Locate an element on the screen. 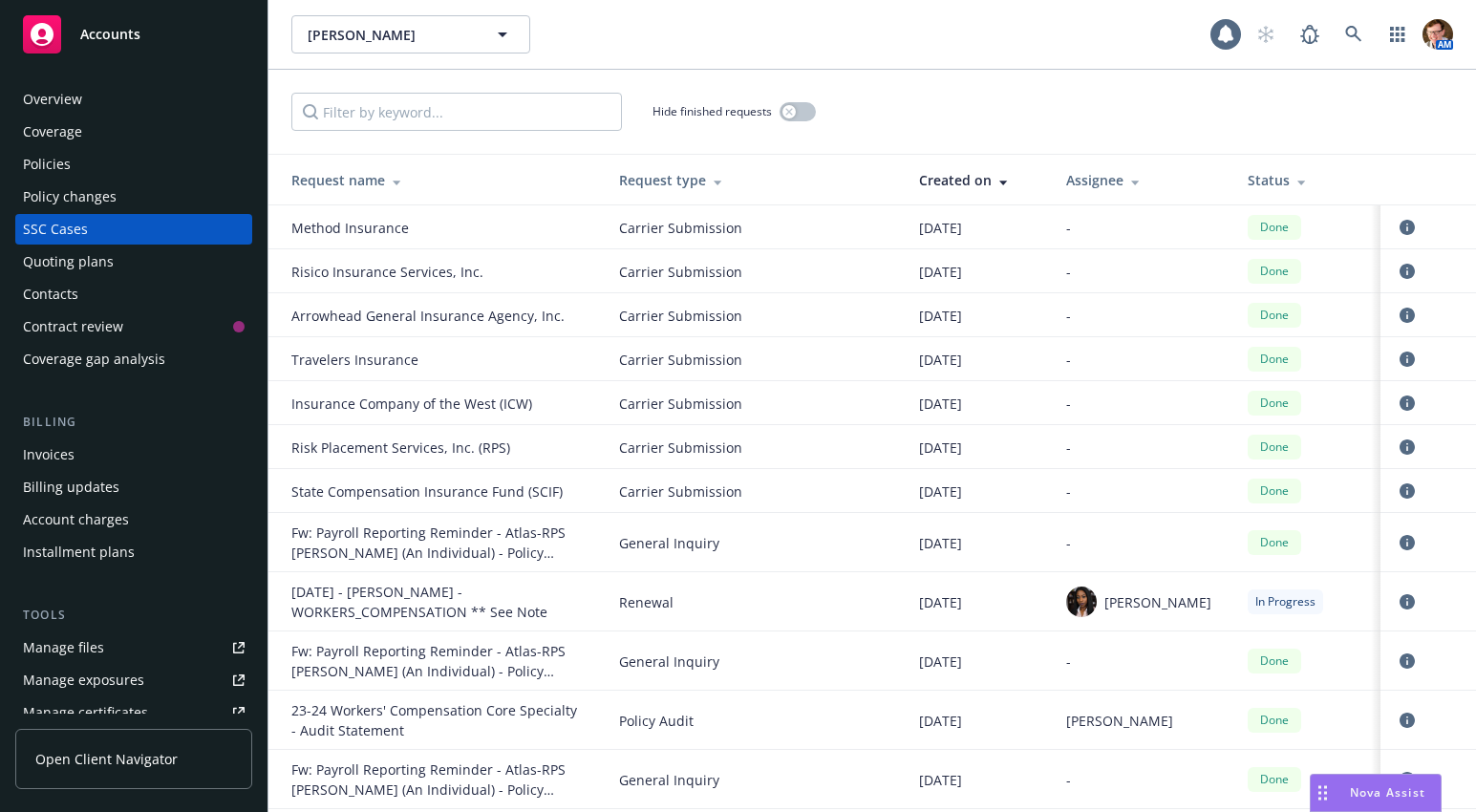  div: Status is located at coordinates (1306, 180).